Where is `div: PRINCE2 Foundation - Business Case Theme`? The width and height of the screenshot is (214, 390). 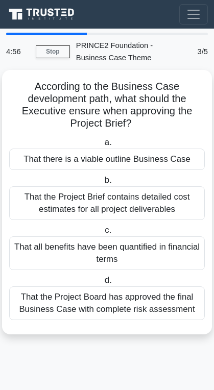 div: PRINCE2 Foundation - Business Case Theme is located at coordinates (124, 52).